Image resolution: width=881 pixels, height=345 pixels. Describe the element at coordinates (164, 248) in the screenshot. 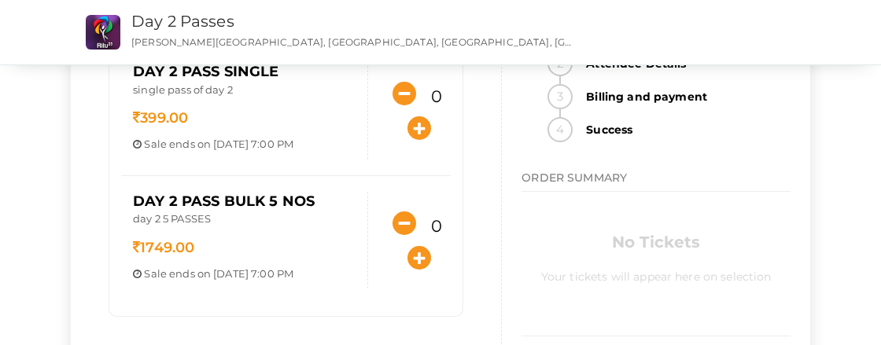

I see `span: 1749.00` at that location.